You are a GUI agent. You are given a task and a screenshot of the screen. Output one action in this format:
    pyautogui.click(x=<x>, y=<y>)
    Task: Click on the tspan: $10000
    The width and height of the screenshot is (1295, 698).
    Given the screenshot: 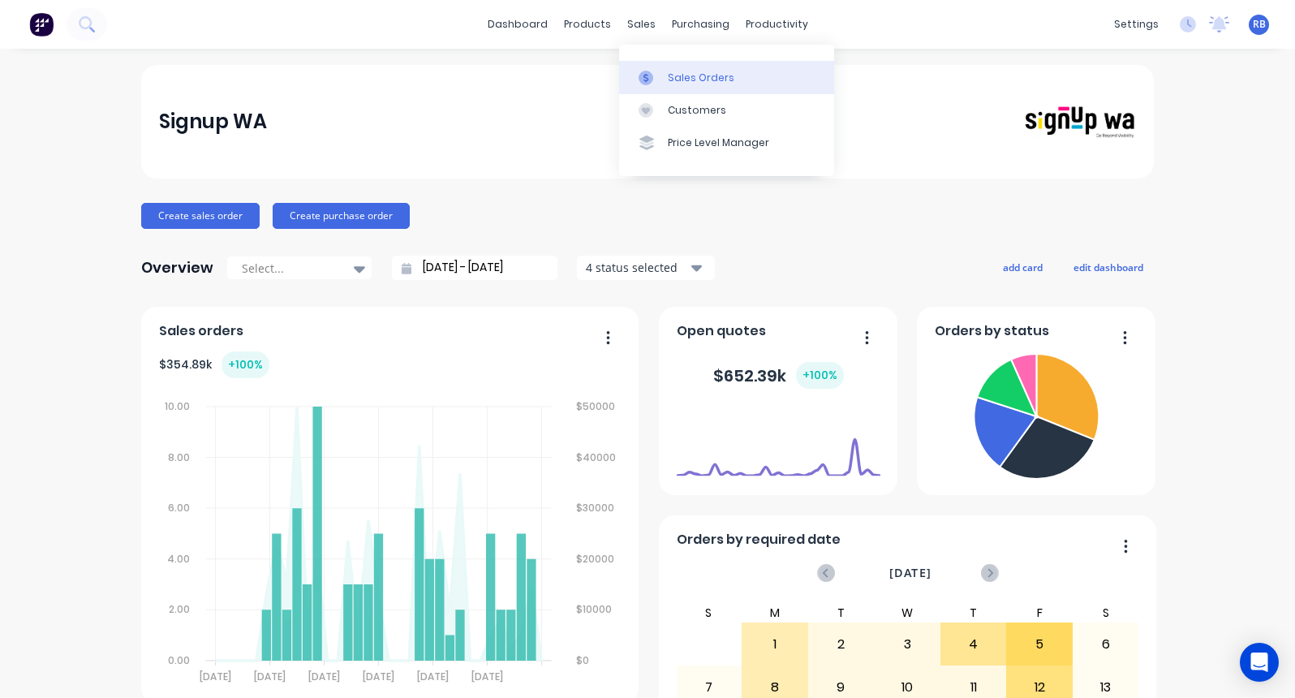 What is the action you would take?
    pyautogui.click(x=595, y=608)
    